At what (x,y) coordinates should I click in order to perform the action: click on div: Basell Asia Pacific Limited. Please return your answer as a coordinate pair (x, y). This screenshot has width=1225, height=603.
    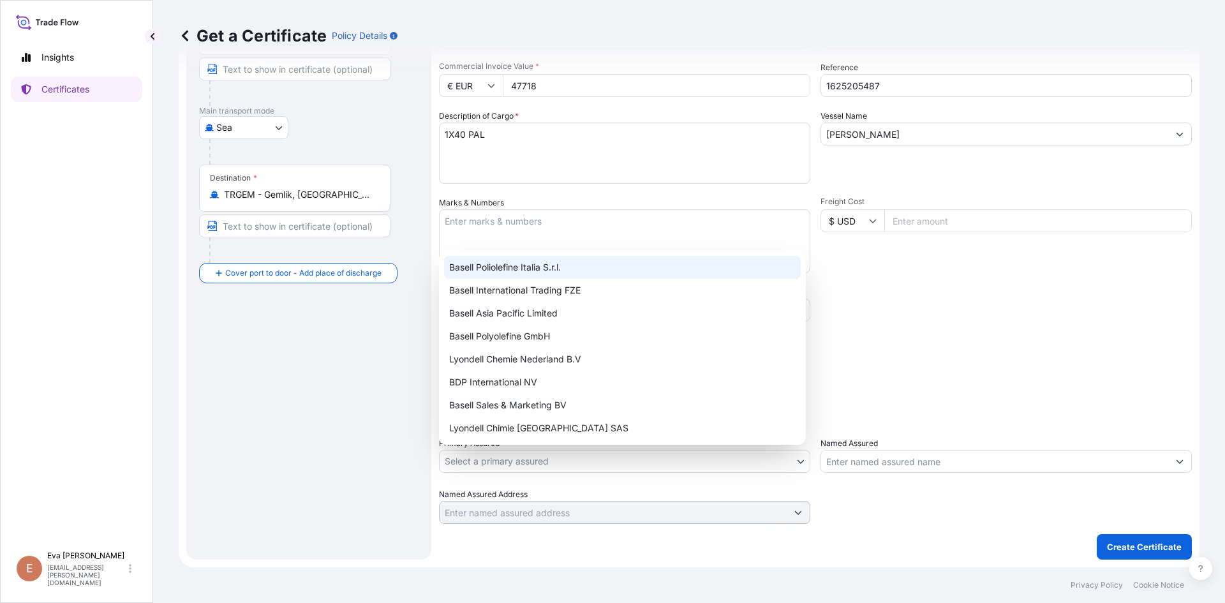
    Looking at the image, I should click on (622, 313).